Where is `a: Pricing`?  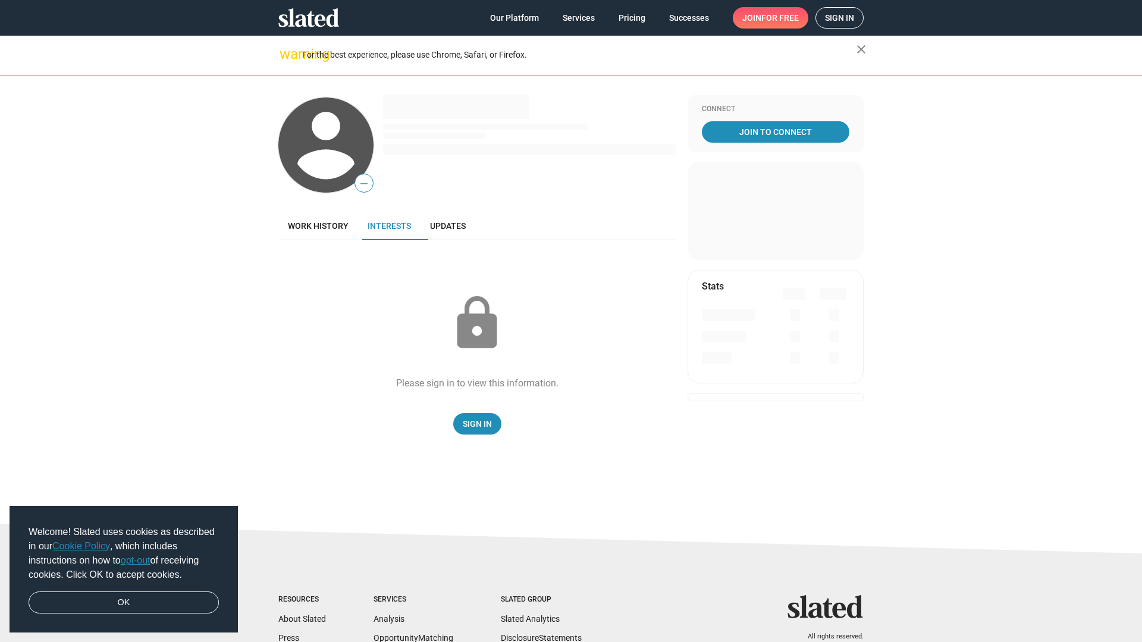
a: Pricing is located at coordinates (632, 18).